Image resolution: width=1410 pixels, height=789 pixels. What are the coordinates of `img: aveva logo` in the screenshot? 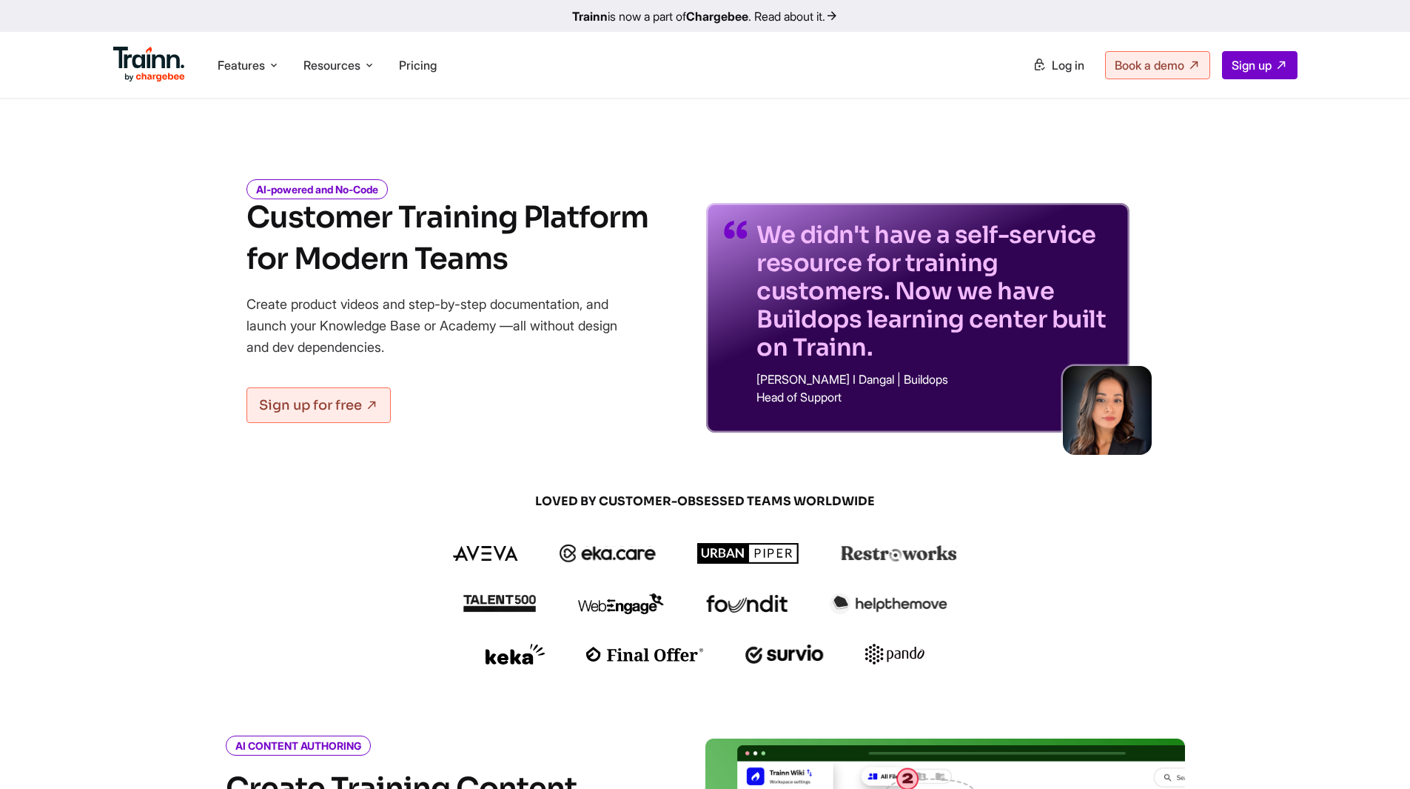 It's located at (486, 553).